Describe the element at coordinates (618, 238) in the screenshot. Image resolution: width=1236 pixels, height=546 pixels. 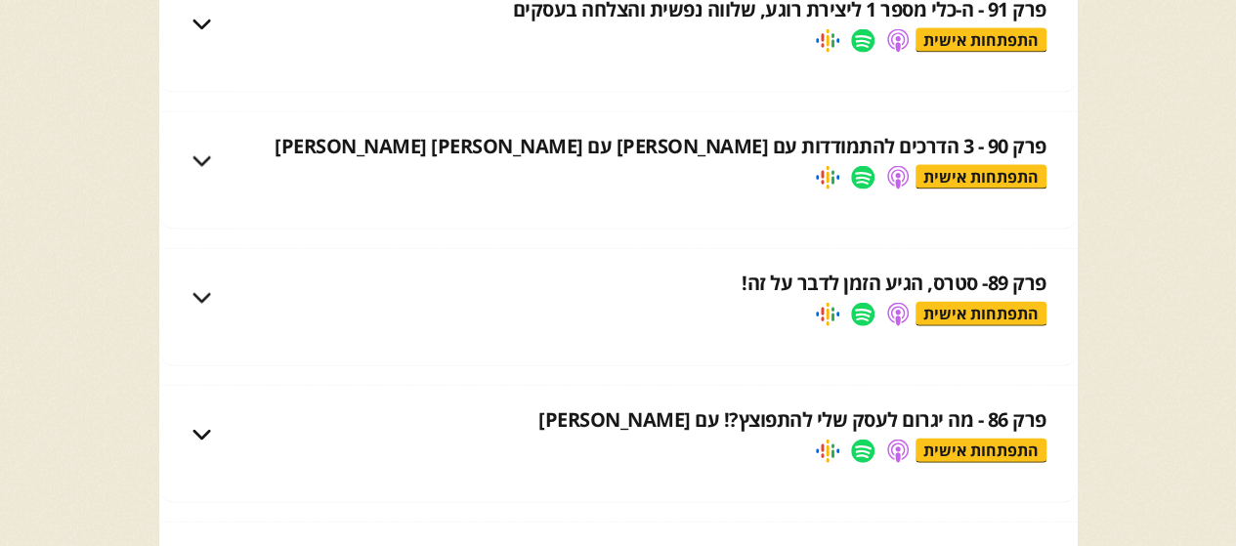
I see `p: מרגישים דופק מואץ, הזעה בכפות הידיים, לא מצליחים להירדם..` at that location.